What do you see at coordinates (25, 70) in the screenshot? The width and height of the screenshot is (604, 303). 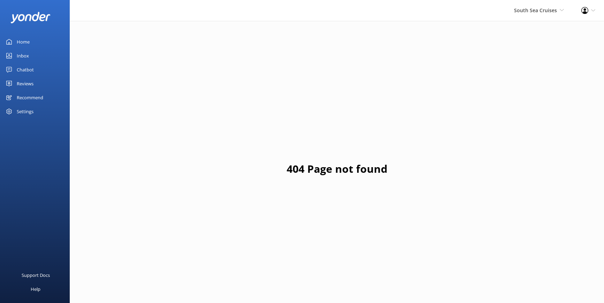 I see `div: Chatbot` at bounding box center [25, 70].